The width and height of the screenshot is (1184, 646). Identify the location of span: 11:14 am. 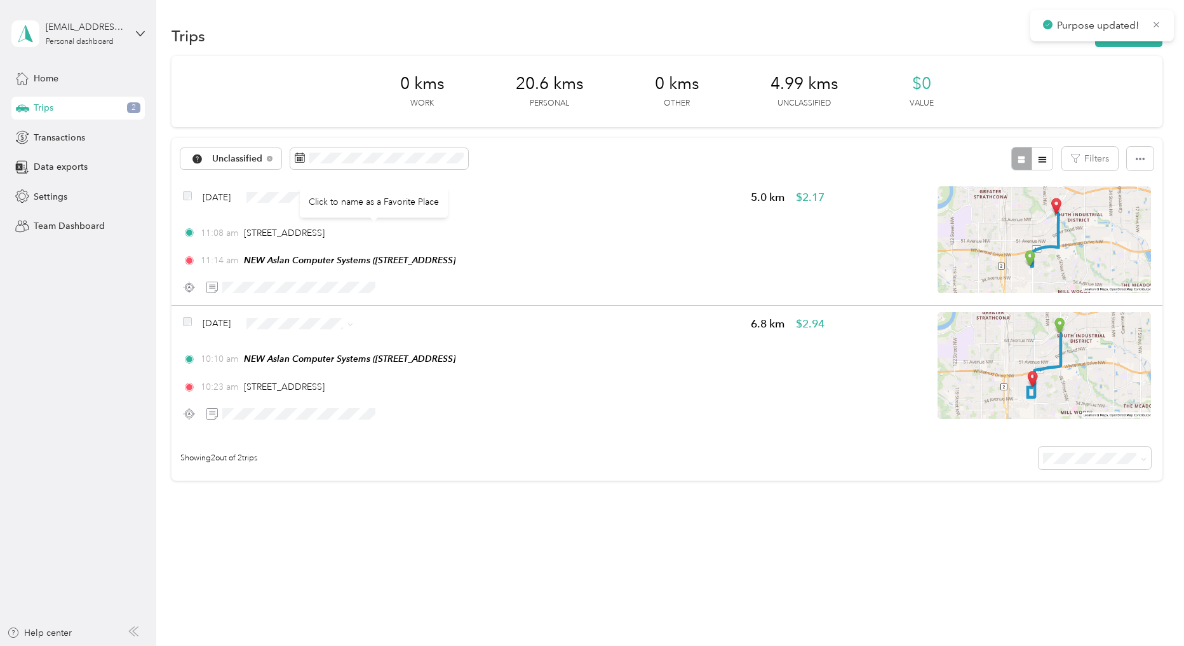
(219, 260).